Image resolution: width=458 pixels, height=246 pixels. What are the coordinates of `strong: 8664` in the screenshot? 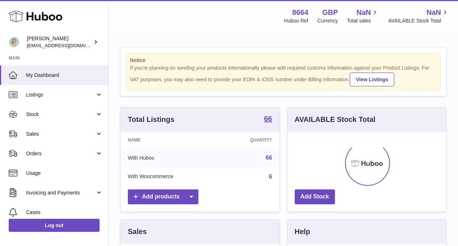 It's located at (300, 12).